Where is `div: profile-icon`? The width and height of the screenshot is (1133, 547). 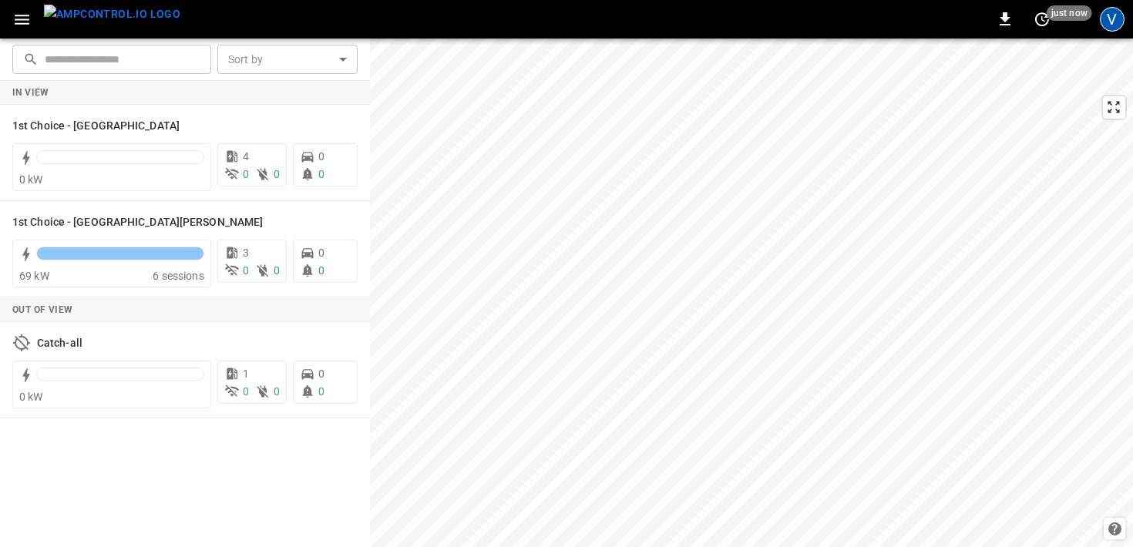 div: profile-icon is located at coordinates (1112, 19).